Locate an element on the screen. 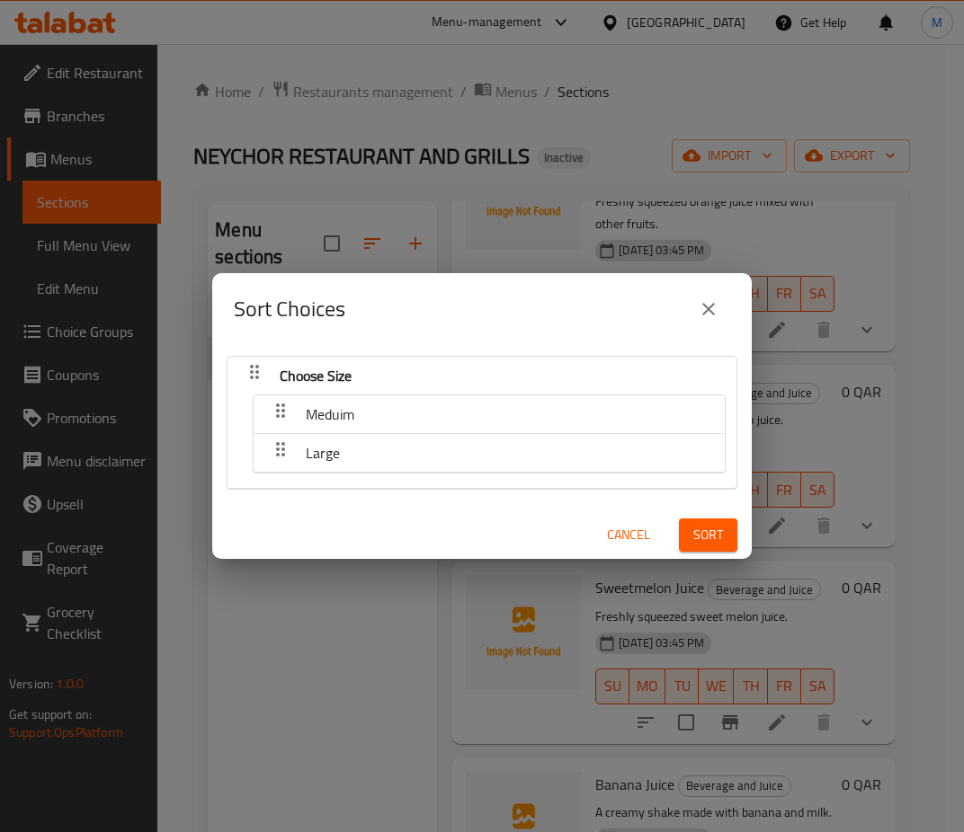 The height and width of the screenshot is (832, 964). div: Choose SizeMeduimLarge is located at coordinates (482, 422).